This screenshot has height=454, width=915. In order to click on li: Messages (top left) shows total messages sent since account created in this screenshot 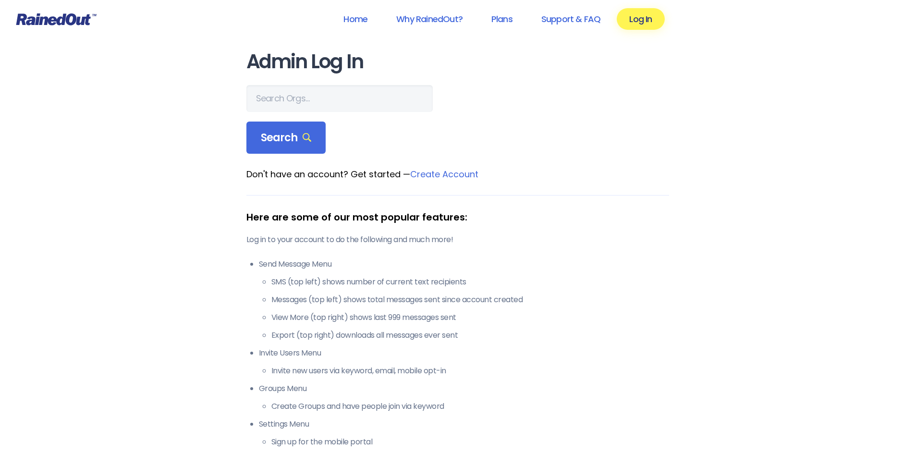, I will do `click(470, 300)`.